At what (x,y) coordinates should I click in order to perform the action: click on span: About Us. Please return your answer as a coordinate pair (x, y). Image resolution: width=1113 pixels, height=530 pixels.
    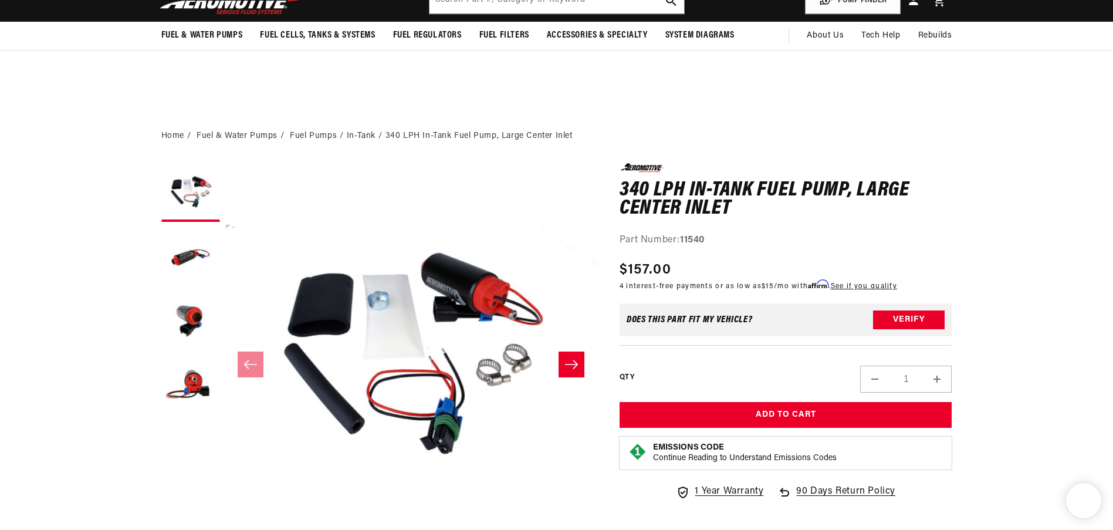
    Looking at the image, I should click on (825, 35).